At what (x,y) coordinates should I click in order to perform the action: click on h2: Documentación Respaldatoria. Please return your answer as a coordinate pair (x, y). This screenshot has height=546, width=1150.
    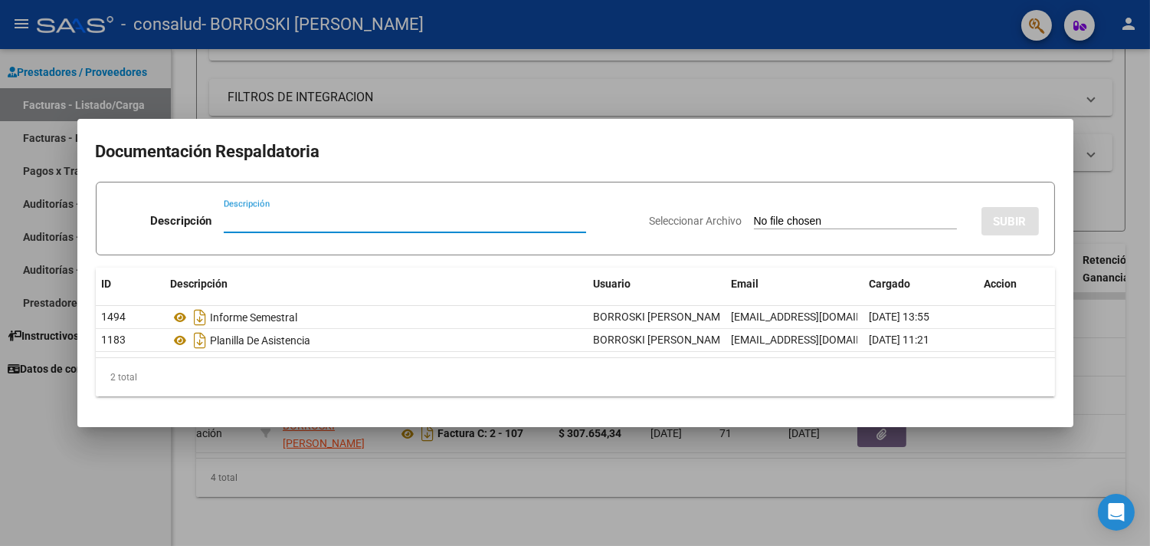
    Looking at the image, I should click on (576, 152).